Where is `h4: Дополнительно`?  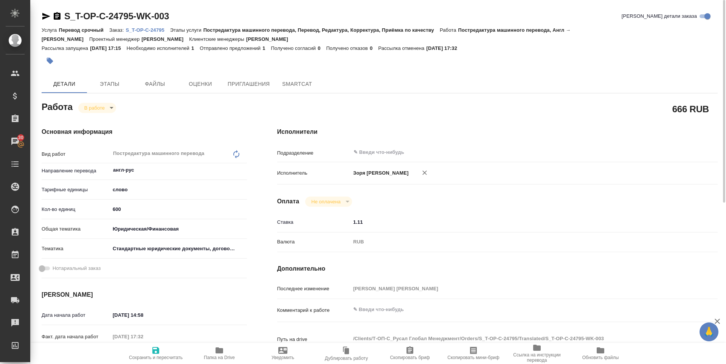 h4: Дополнительно is located at coordinates (497, 269).